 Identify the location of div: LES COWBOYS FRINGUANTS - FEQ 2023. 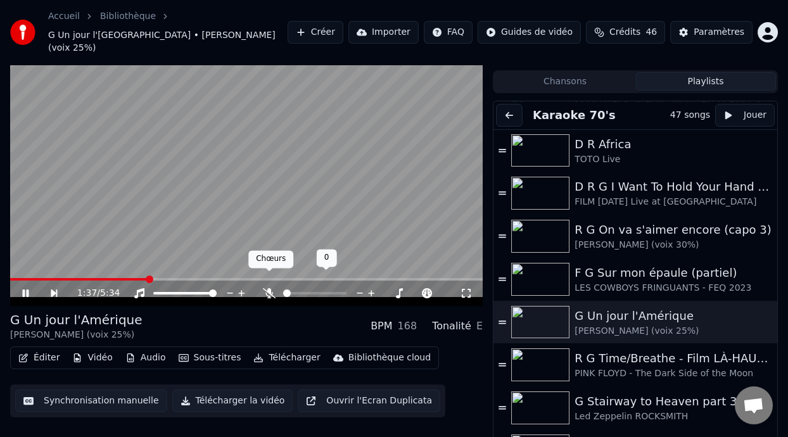
(674, 288).